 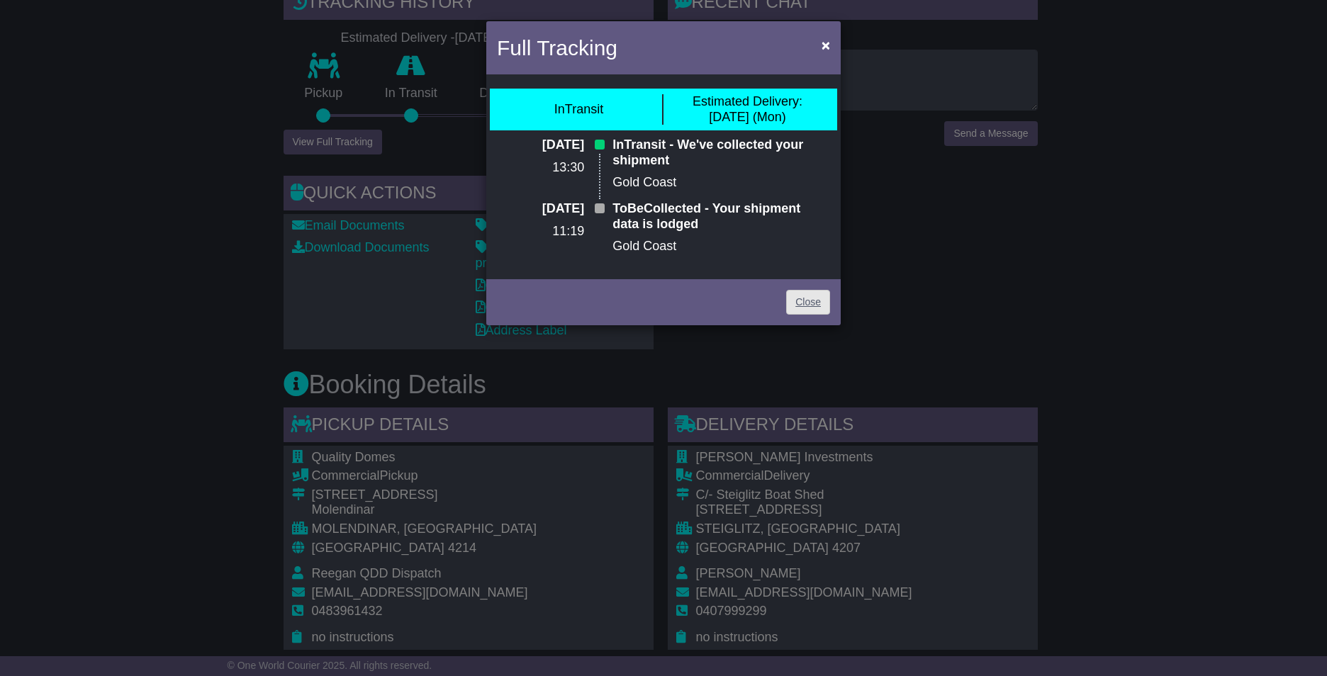 I want to click on p: ToBeCollected - Your shipment data is lodged, so click(x=721, y=216).